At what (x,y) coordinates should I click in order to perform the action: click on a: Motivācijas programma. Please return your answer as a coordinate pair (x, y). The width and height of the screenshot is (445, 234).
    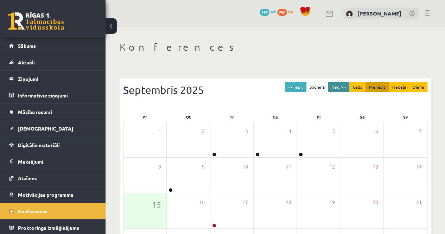
    Looking at the image, I should click on (53, 194).